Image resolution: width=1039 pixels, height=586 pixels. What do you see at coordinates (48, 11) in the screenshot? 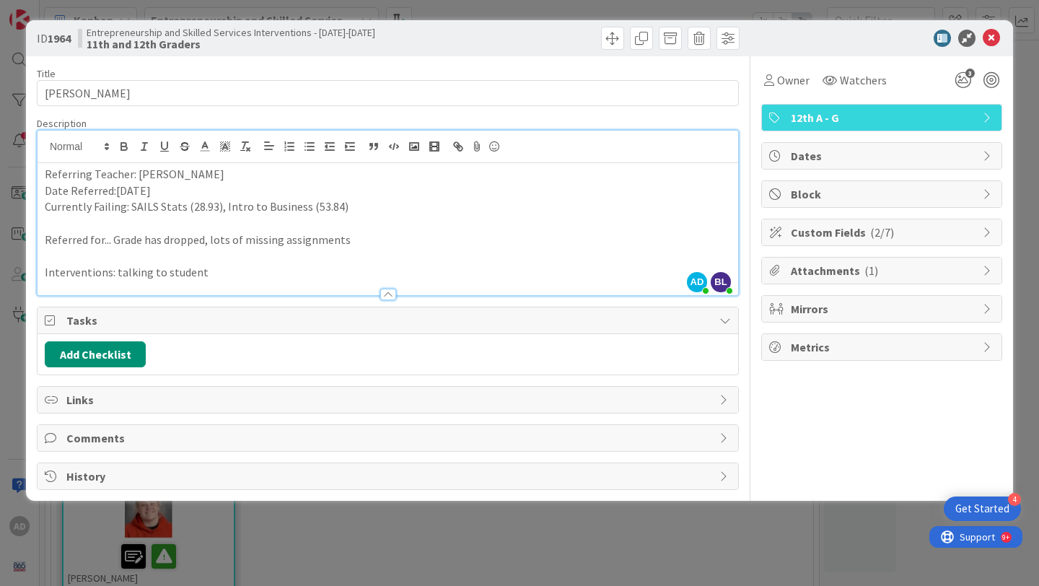
I see `span: Support` at bounding box center [48, 11].